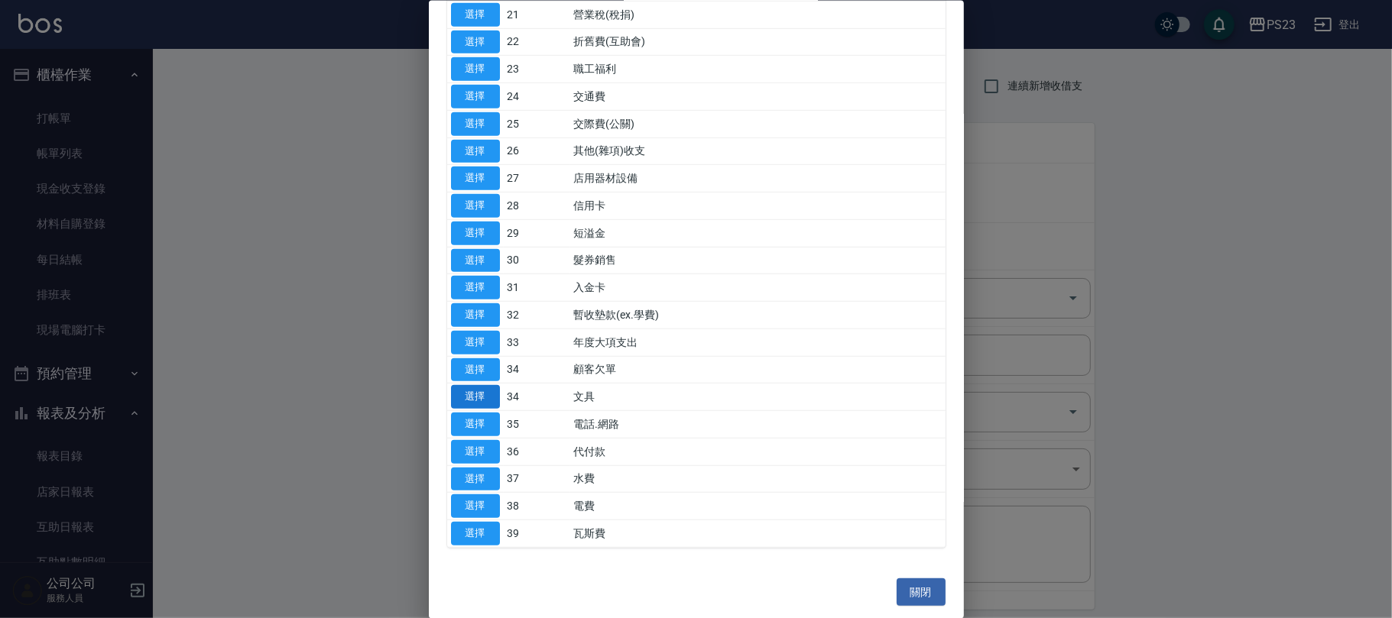 This screenshot has height=618, width=1392. Describe the element at coordinates (757, 96) in the screenshot. I see `td: 交通費` at that location.